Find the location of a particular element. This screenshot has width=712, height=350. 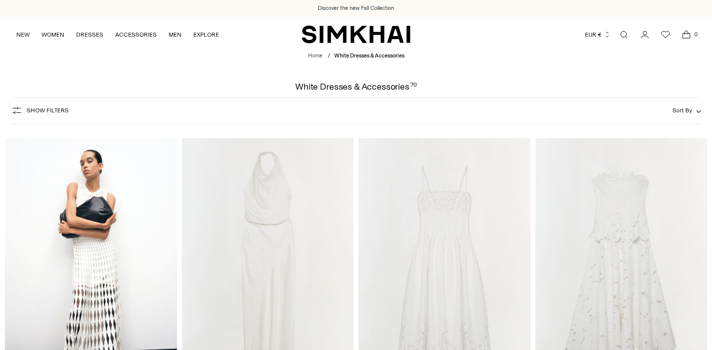

a: ACCESSORIES is located at coordinates (136, 35).